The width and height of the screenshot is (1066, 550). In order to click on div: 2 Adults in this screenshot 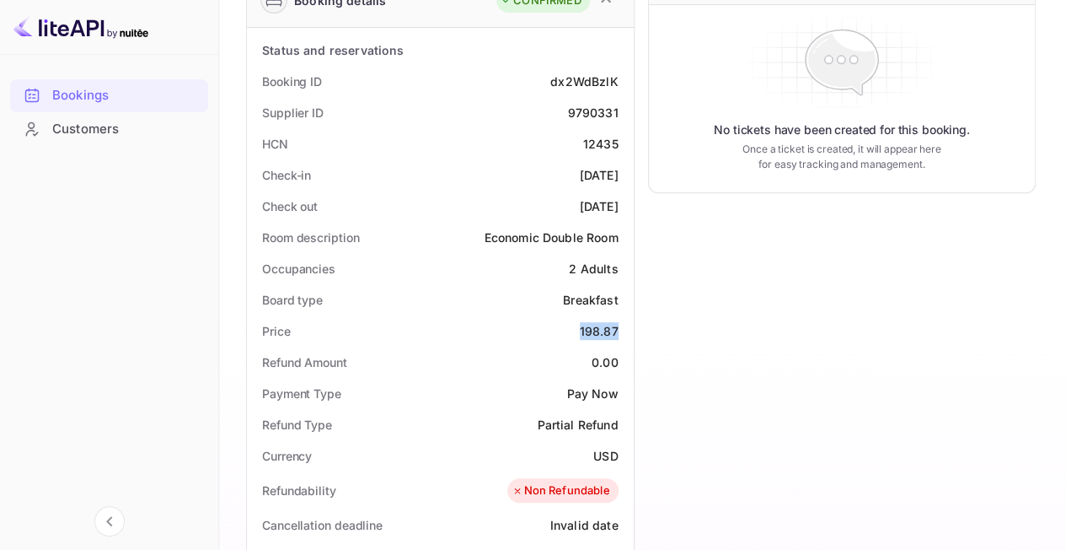, I will do `click(594, 268)`.